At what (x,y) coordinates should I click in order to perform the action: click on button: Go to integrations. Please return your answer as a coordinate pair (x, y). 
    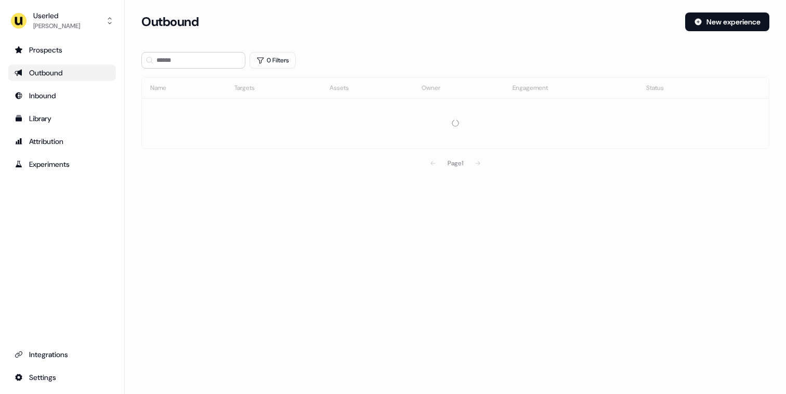
    Looking at the image, I should click on (62, 378).